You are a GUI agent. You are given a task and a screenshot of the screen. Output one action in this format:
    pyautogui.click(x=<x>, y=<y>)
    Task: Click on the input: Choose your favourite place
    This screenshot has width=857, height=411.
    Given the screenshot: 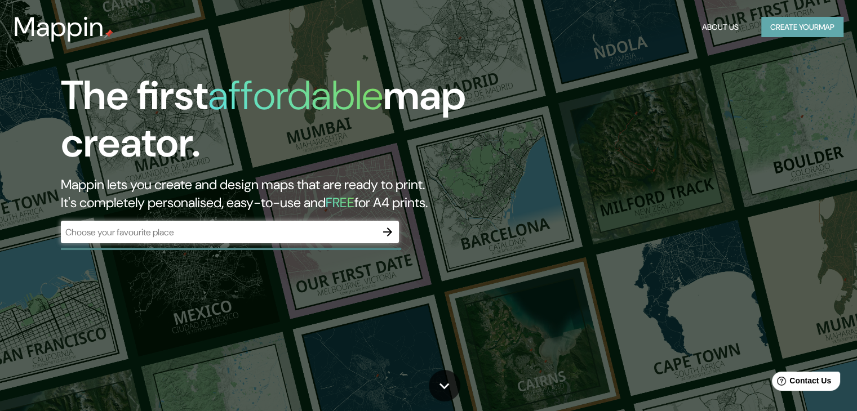 What is the action you would take?
    pyautogui.click(x=219, y=232)
    